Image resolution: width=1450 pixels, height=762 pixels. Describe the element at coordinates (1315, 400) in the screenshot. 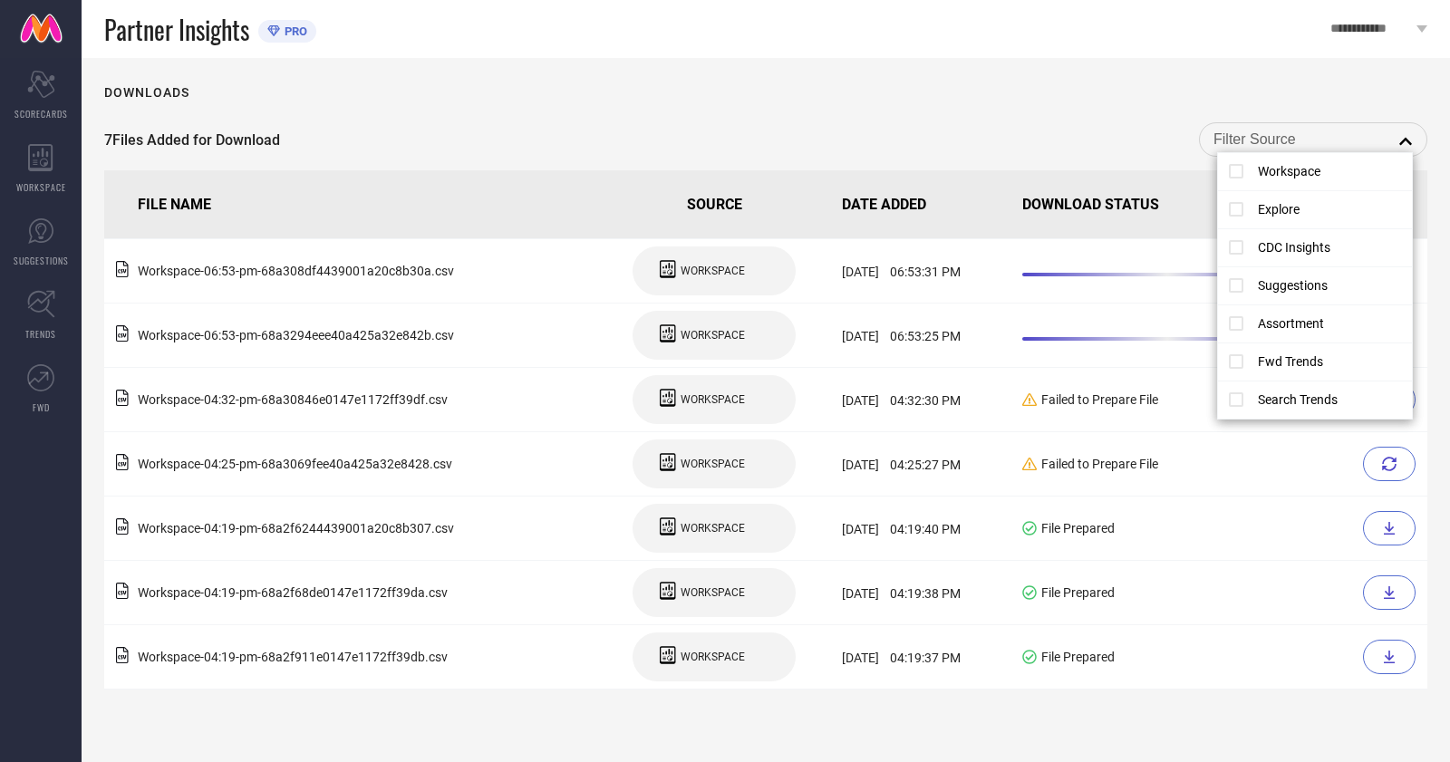

I see `li: Search Trends` at that location.